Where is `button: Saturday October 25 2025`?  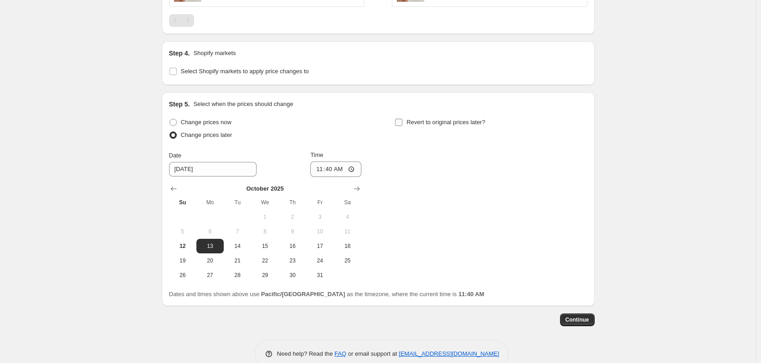
button: Saturday October 25 2025 is located at coordinates (347, 261).